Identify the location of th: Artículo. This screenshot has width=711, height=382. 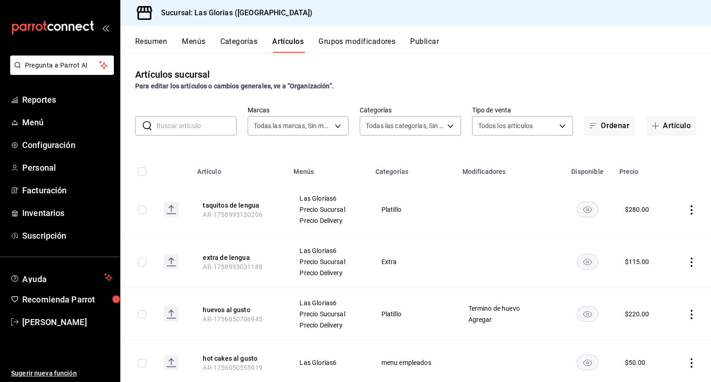
(240, 169).